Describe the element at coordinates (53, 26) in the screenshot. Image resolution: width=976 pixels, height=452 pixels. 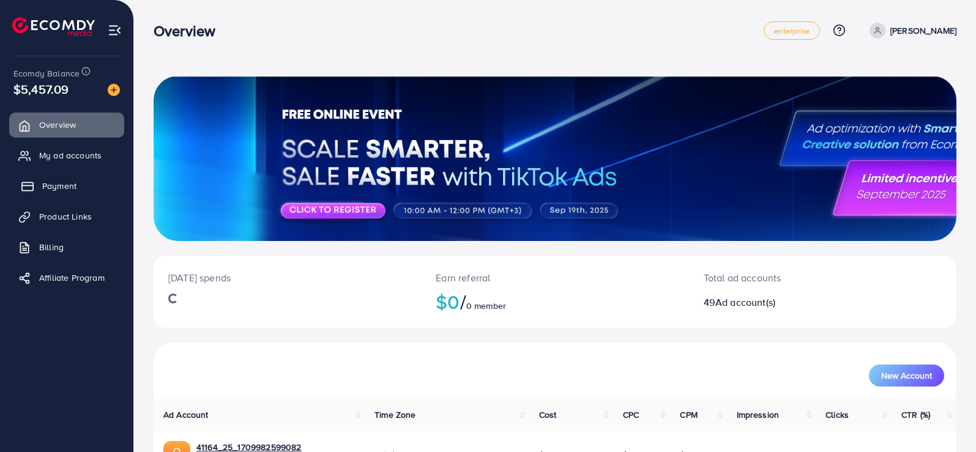
I see `img: logo` at that location.